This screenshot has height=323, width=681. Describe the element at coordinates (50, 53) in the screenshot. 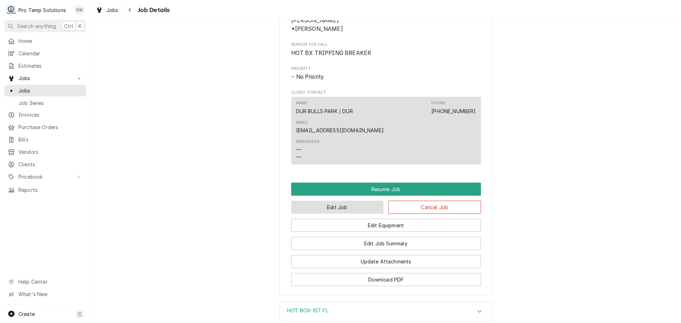

I see `span: Calendar` at that location.